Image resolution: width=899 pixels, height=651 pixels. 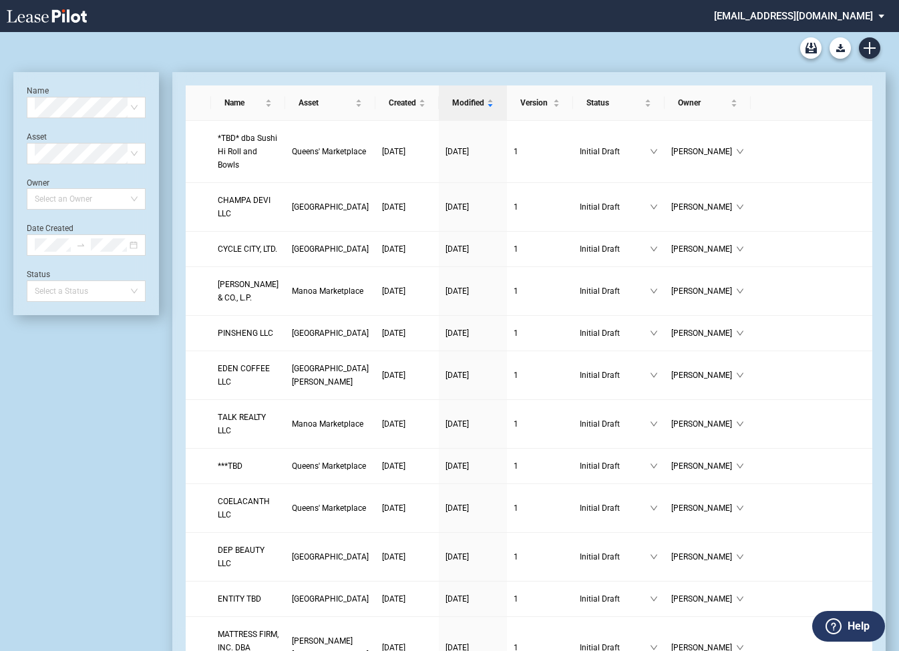 I want to click on span: Asset, so click(x=325, y=103).